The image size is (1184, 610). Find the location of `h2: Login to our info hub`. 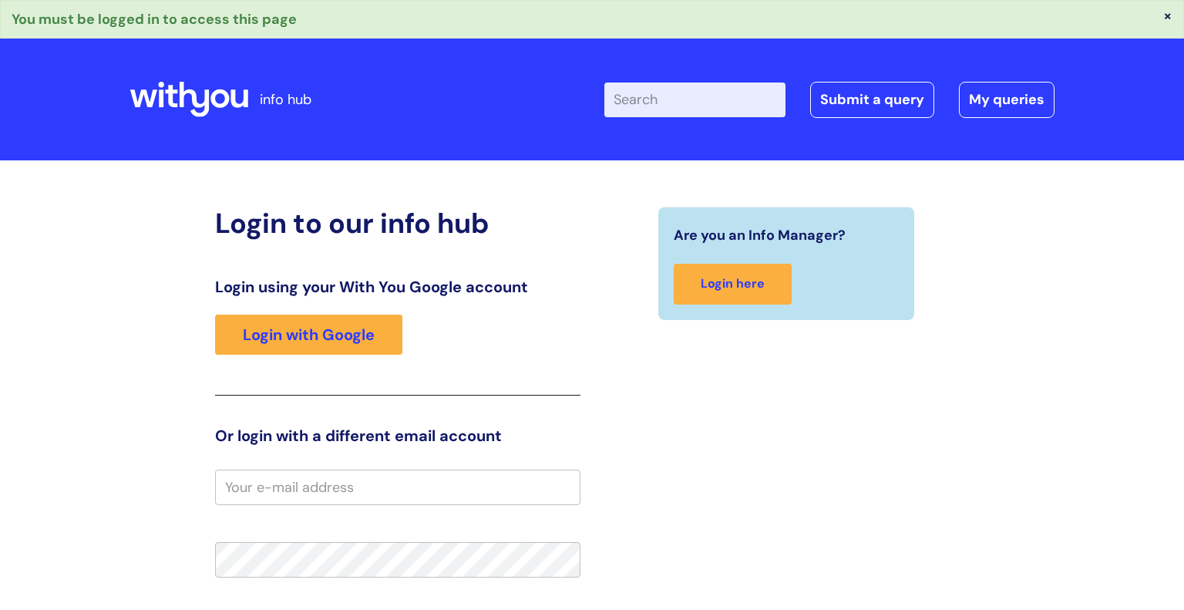

h2: Login to our info hub is located at coordinates (398, 223).